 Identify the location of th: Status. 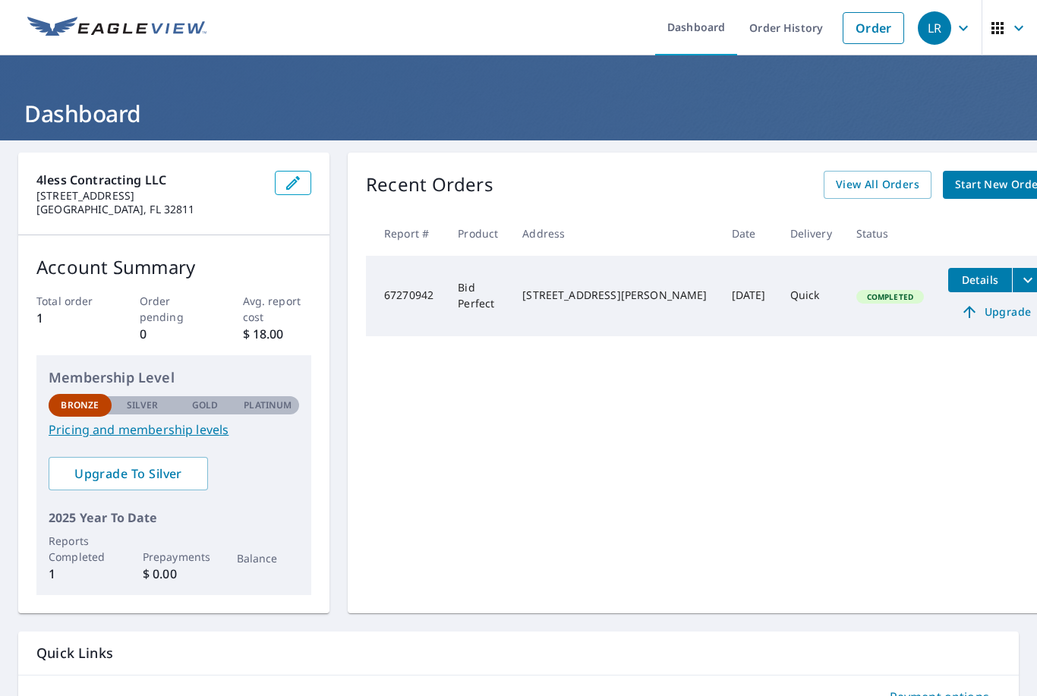
(890, 233).